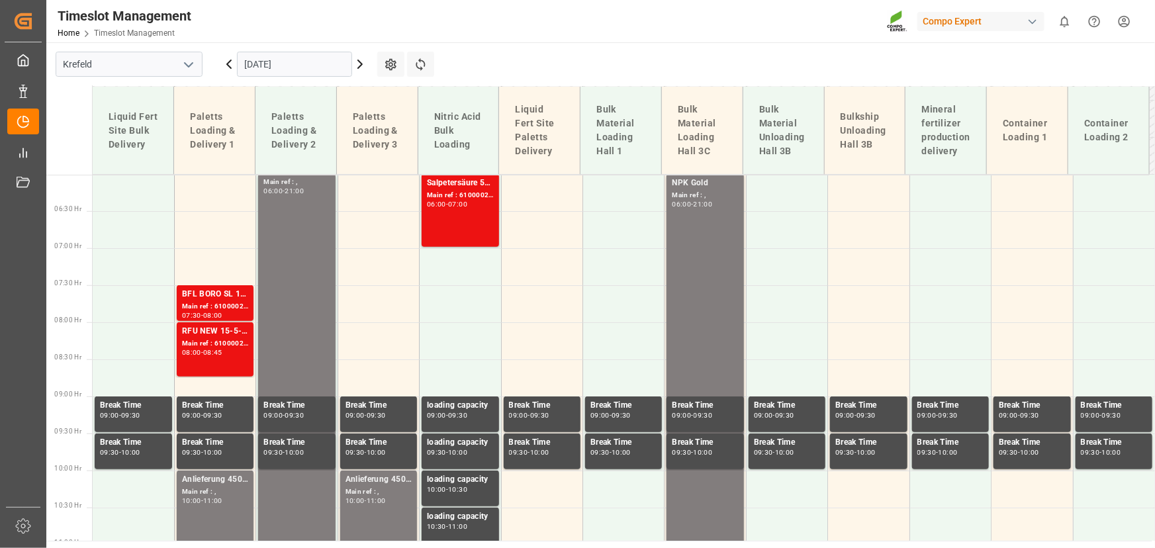 The width and height of the screenshot is (1155, 548). Describe the element at coordinates (1064, 21) in the screenshot. I see `button: show 0 new notifications` at that location.